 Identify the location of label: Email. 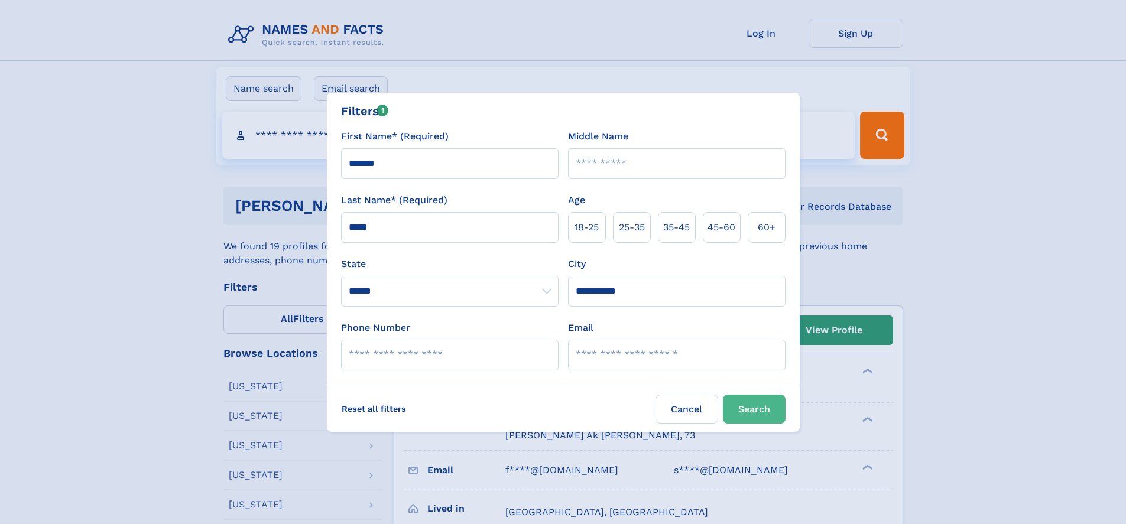
(580, 328).